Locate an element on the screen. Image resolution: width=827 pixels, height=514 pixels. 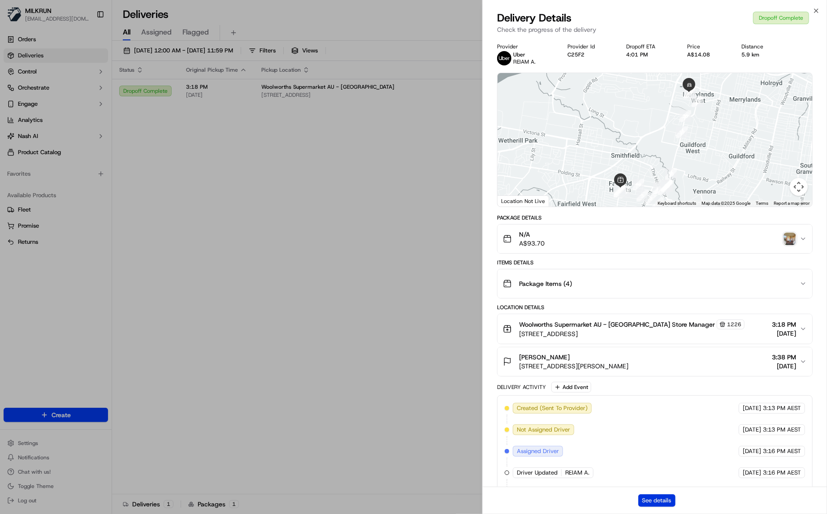
div: 10 is located at coordinates (639, 185).